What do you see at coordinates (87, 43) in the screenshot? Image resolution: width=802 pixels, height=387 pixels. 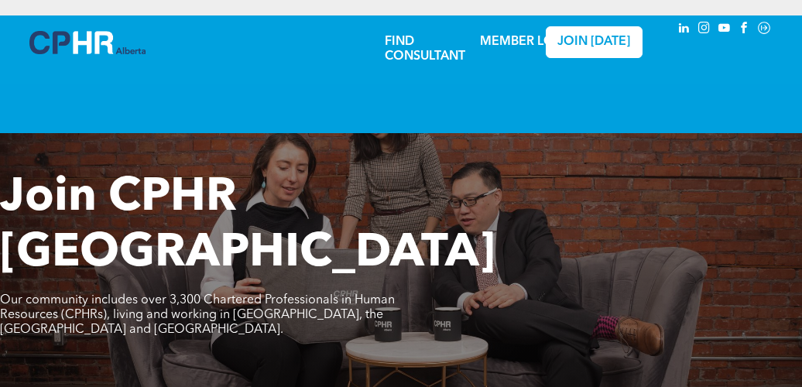 I see `img: A blue and white logo for cp alberta` at bounding box center [87, 43].